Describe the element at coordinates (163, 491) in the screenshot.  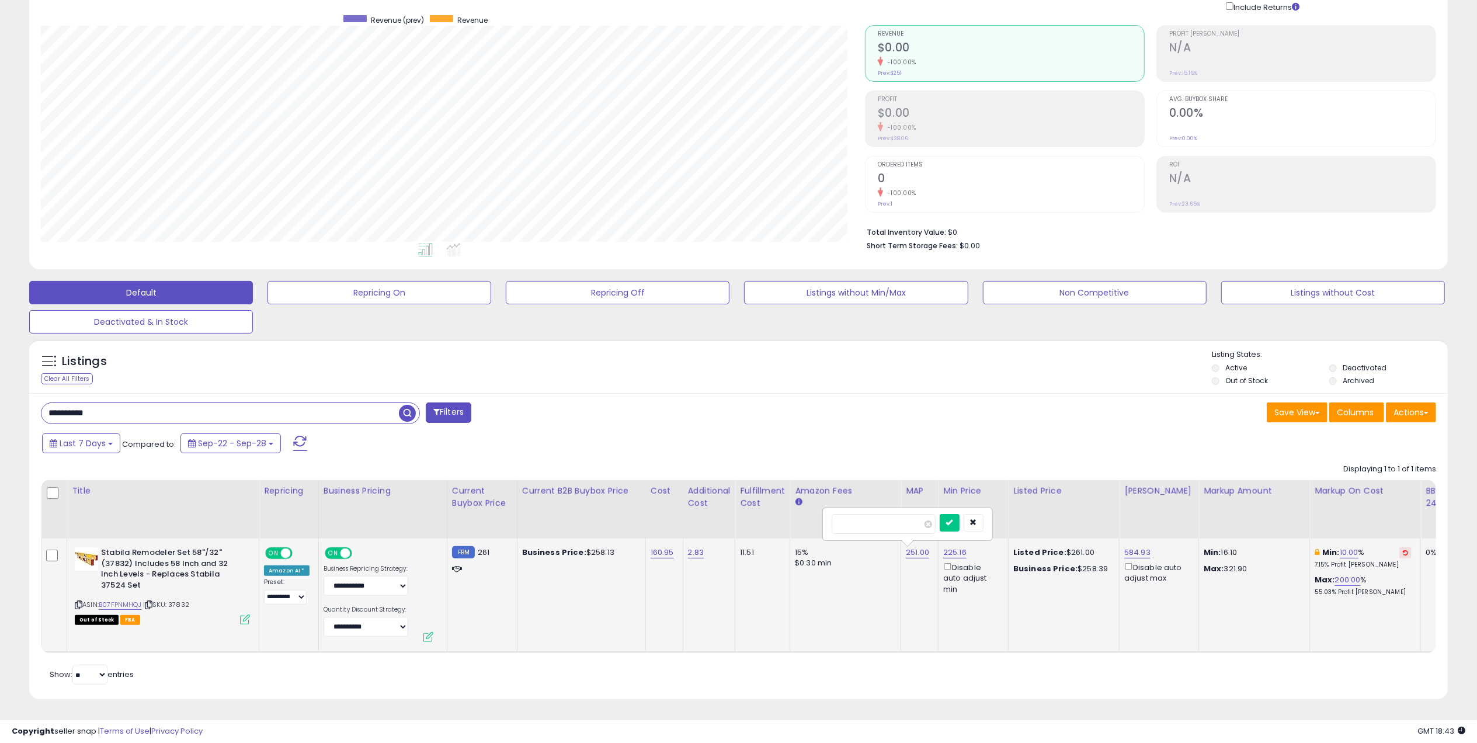
I see `div: Title` at that location.